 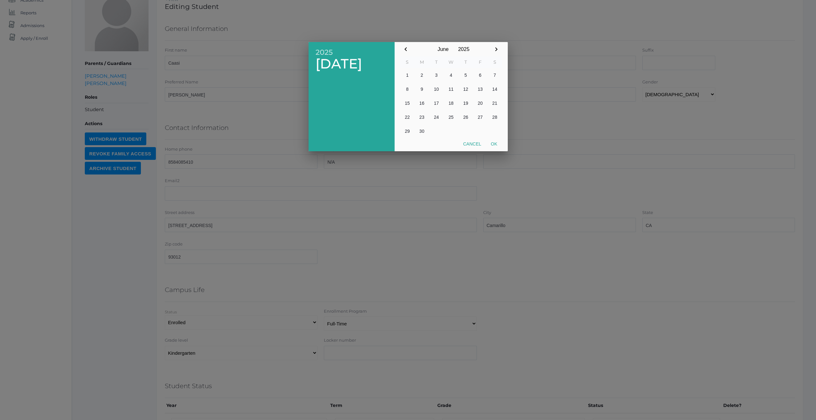 I want to click on button: 23, so click(x=422, y=117).